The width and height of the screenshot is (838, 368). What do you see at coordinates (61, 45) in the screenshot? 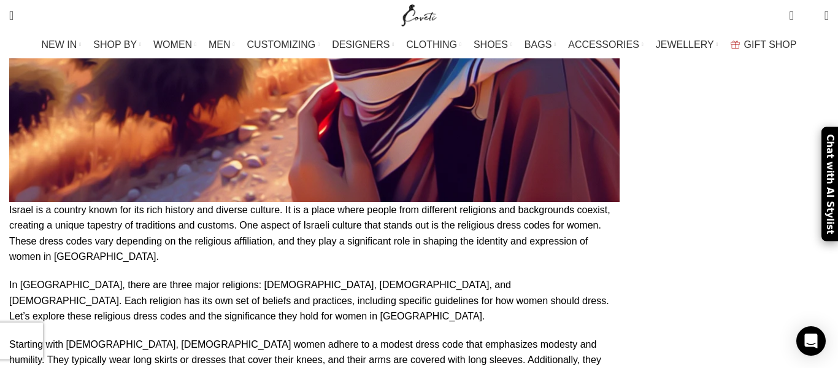
I see `a: NEW IN` at bounding box center [61, 45].